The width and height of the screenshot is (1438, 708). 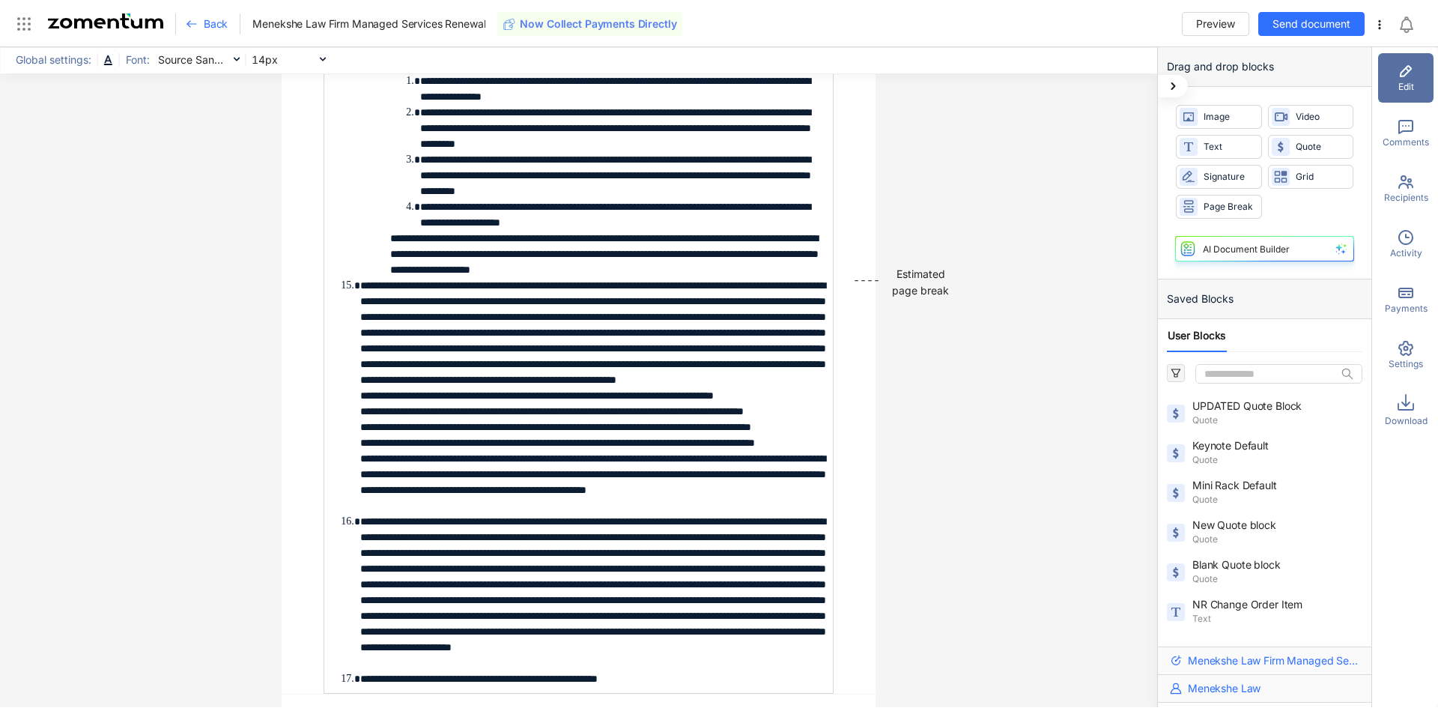 I want to click on span: Signature, so click(x=1229, y=177).